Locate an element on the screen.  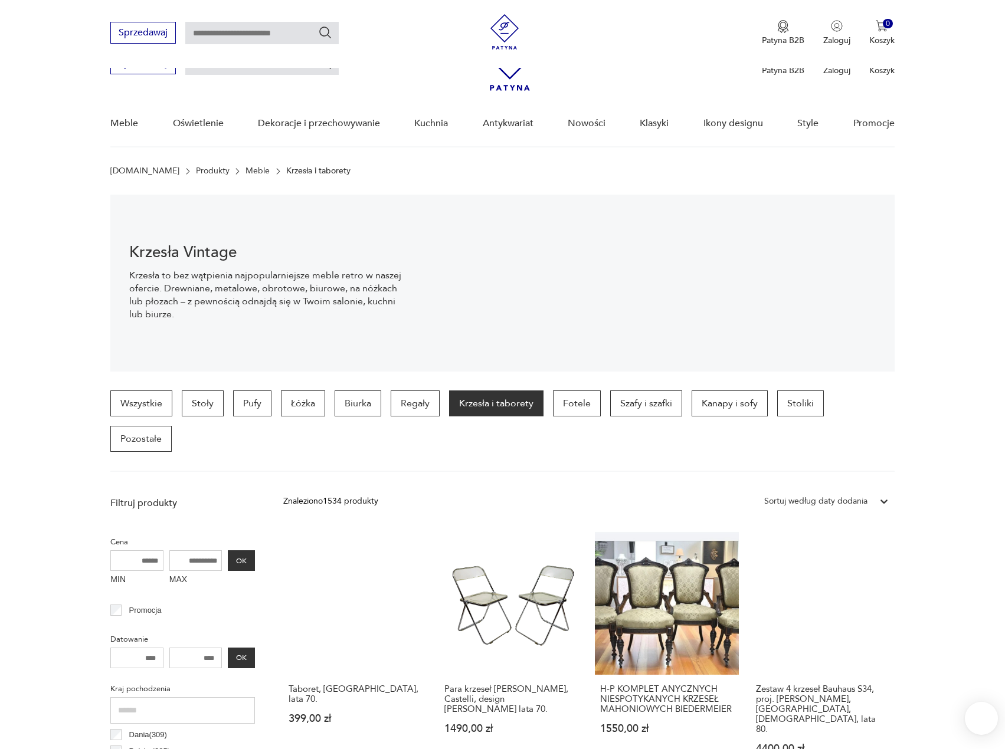
a: Style is located at coordinates (808, 123).